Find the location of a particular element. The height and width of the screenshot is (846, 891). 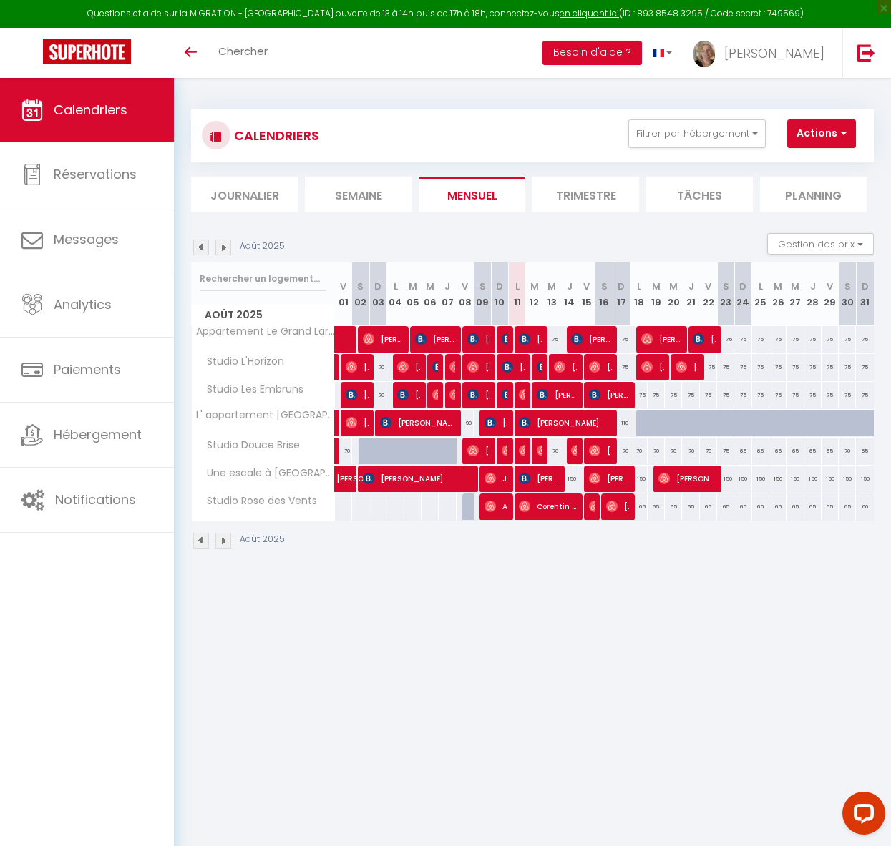

th: 04 is located at coordinates (395, 294).